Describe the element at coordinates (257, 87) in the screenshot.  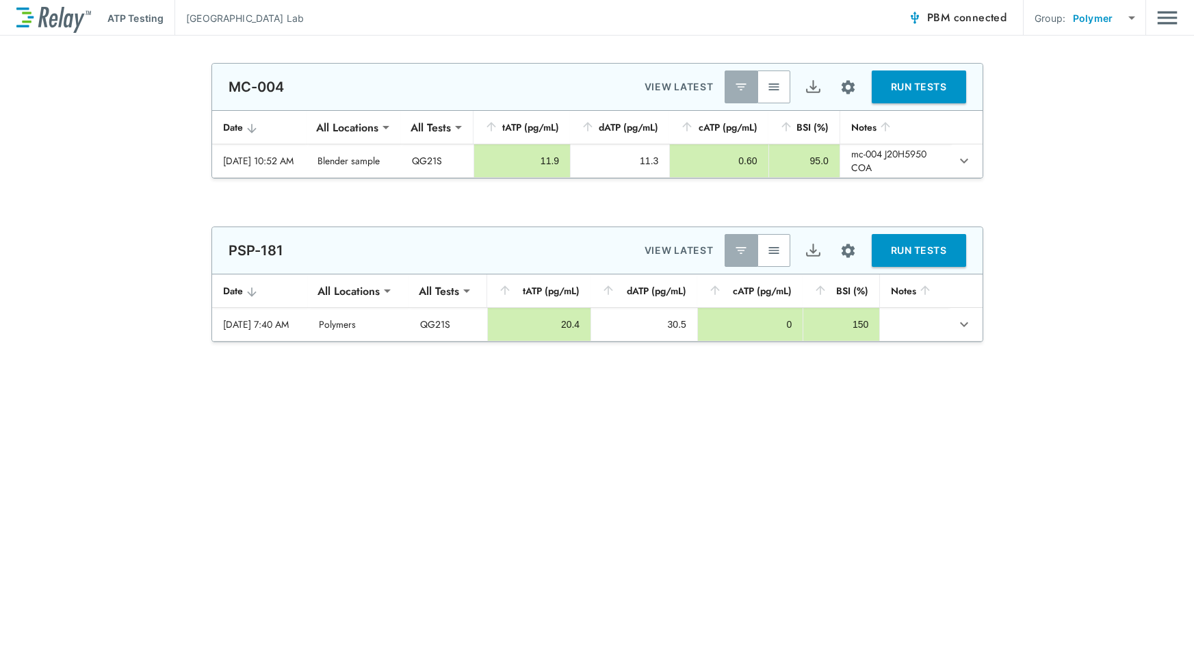
I see `p: MC-004` at that location.